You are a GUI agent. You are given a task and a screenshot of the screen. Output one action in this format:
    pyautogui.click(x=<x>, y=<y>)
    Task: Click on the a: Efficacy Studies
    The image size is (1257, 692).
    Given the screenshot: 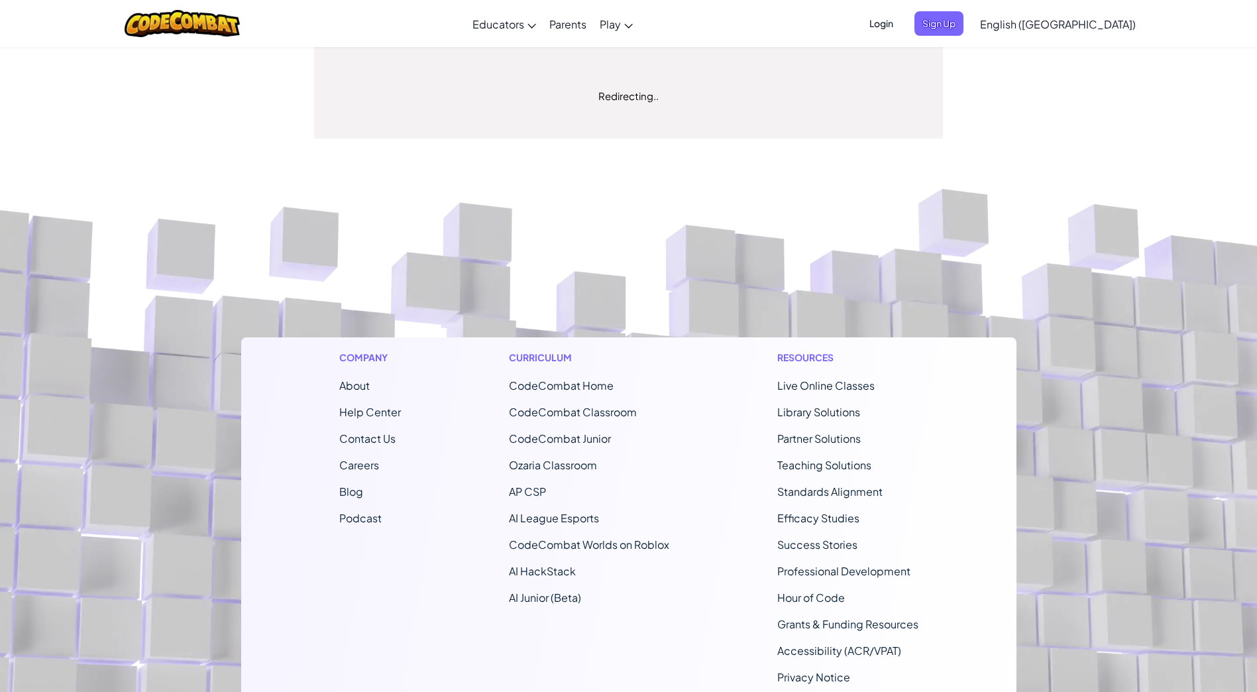 What is the action you would take?
    pyautogui.click(x=818, y=517)
    